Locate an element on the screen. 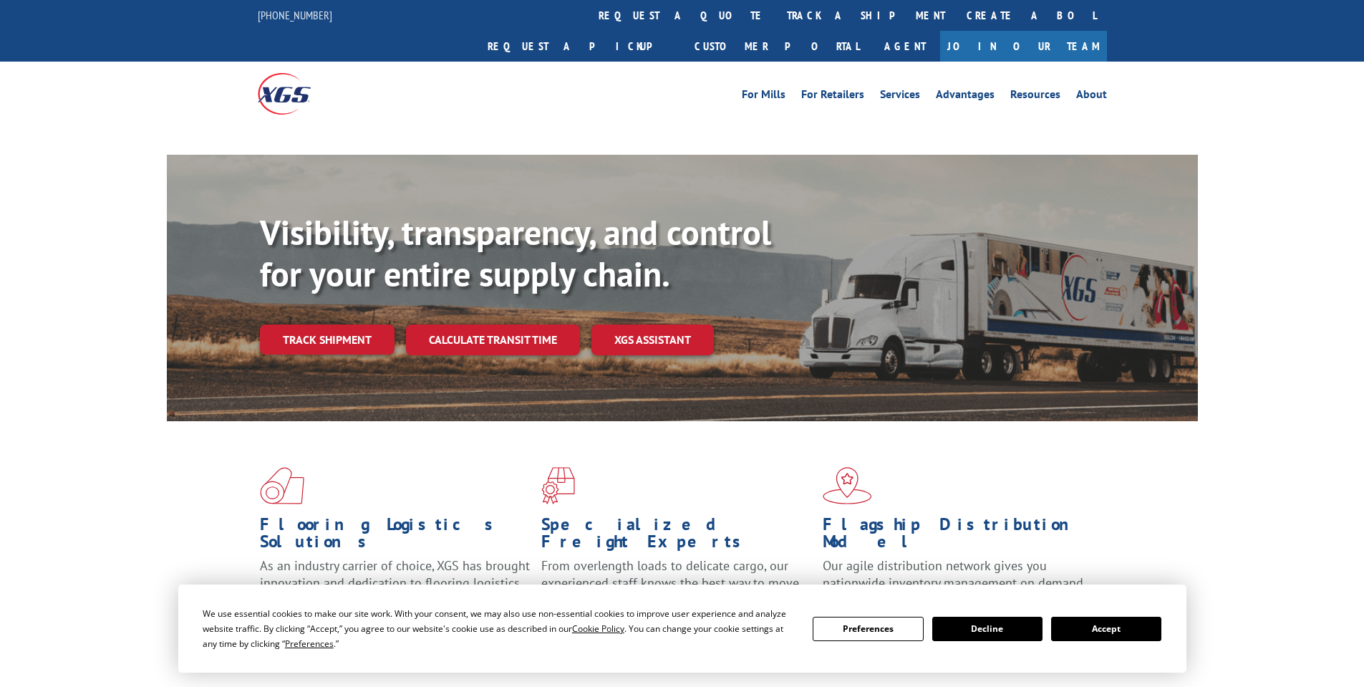 The height and width of the screenshot is (687, 1364). a: Customer Portal is located at coordinates (777, 46).